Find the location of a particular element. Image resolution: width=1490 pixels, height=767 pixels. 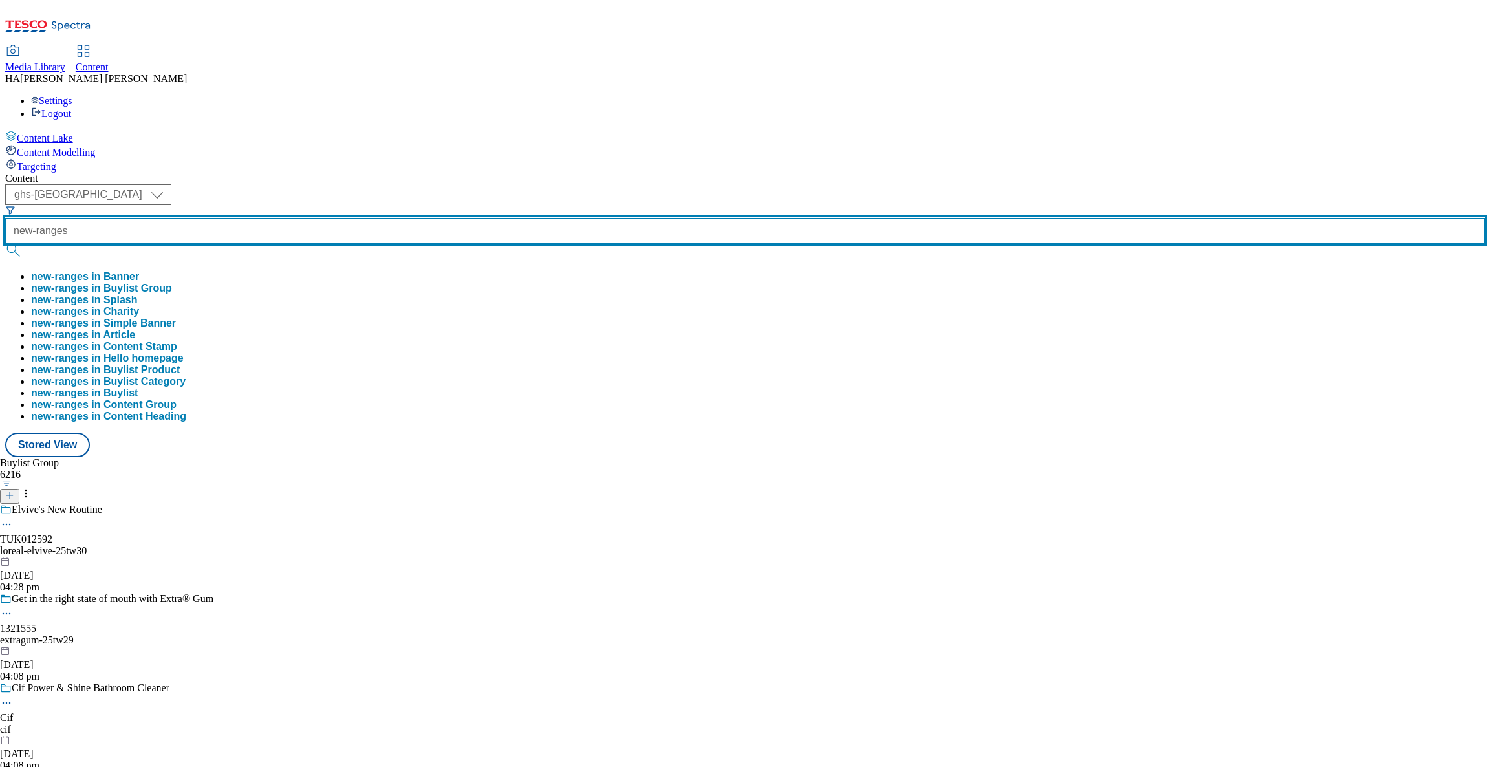

a: Content Modelling is located at coordinates (745, 151).